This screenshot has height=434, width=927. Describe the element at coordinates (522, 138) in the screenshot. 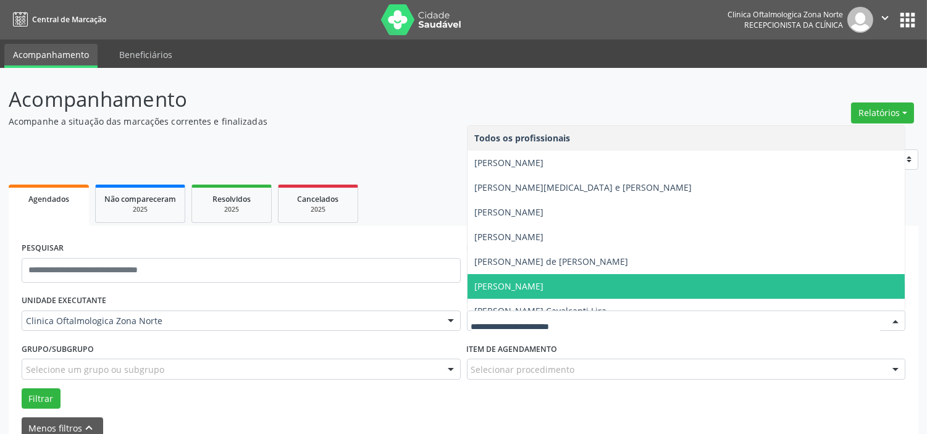

I see `span: Todos os profissionais` at that location.